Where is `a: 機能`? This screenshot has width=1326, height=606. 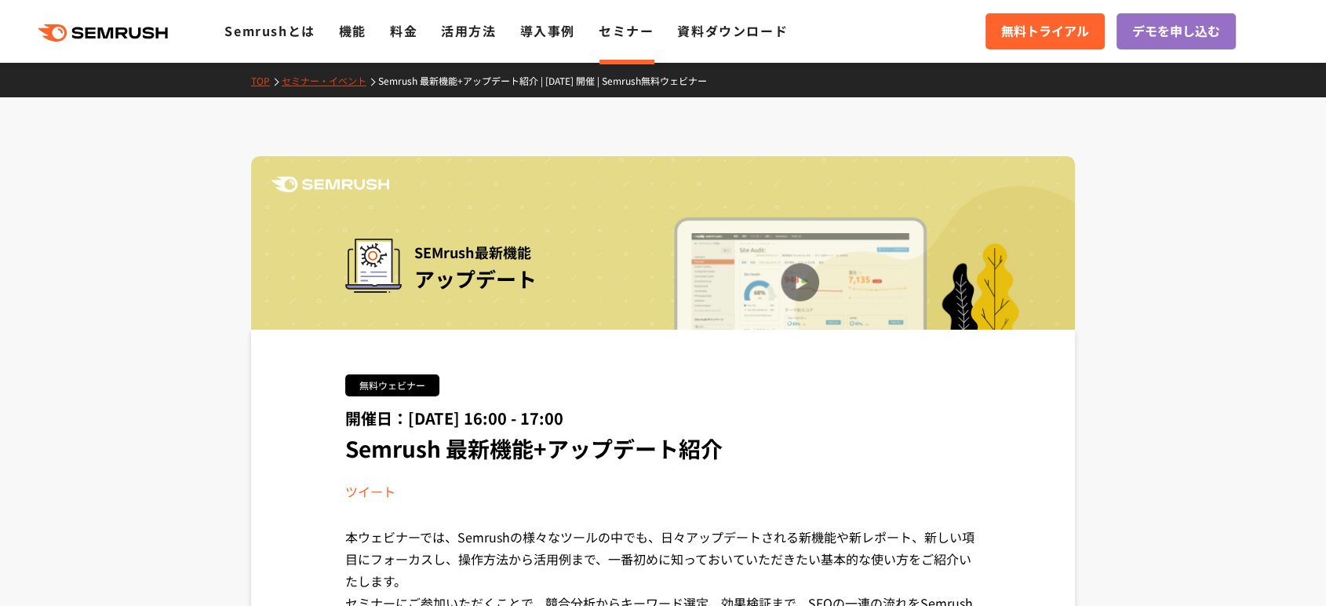 a: 機能 is located at coordinates (352, 31).